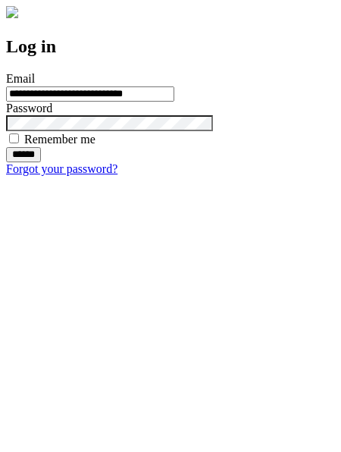 The width and height of the screenshot is (341, 452). What do you see at coordinates (60, 139) in the screenshot?
I see `label: Remember me` at bounding box center [60, 139].